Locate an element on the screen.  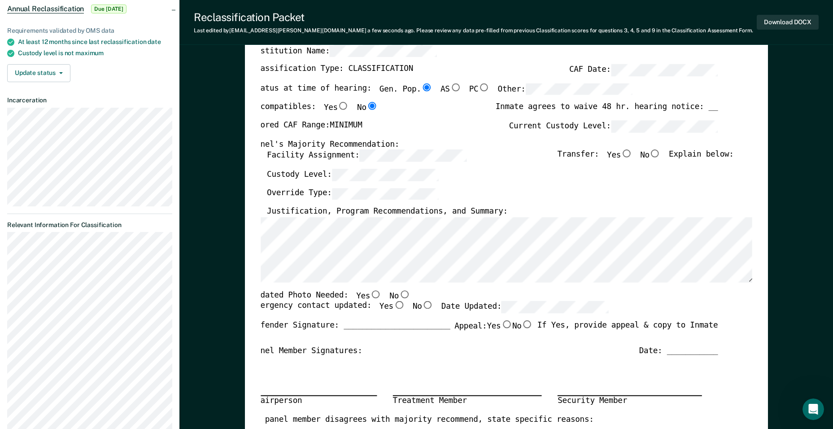
div: At least 12 months since last reclassification is located at coordinates (95, 42).